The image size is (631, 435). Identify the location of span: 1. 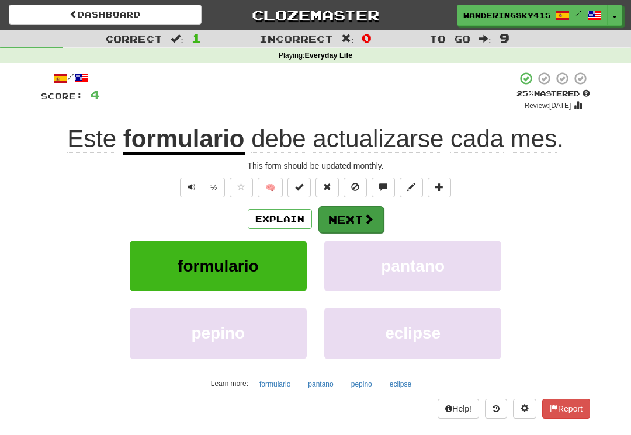
(196, 38).